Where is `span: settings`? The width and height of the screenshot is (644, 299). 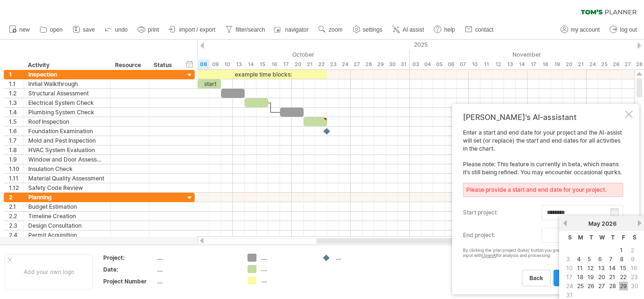 span: settings is located at coordinates (373, 30).